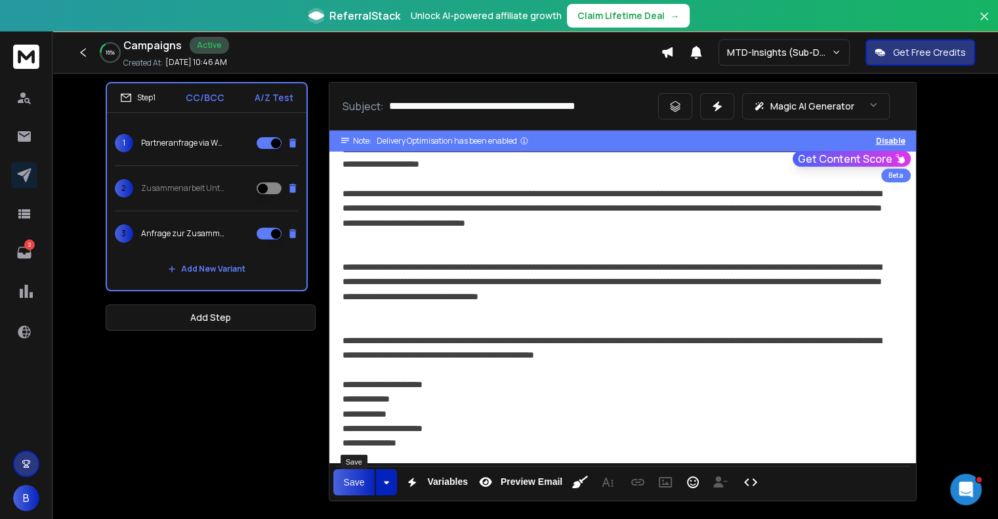 The image size is (998, 519). What do you see at coordinates (519, 482) in the screenshot?
I see `button: Preview Email` at bounding box center [519, 482].